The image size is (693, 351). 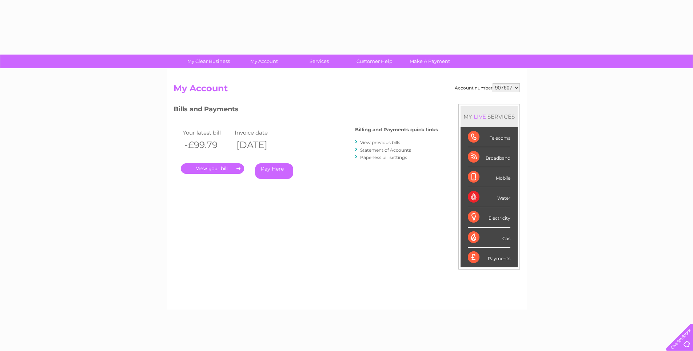 I want to click on div: Account number, so click(x=487, y=88).